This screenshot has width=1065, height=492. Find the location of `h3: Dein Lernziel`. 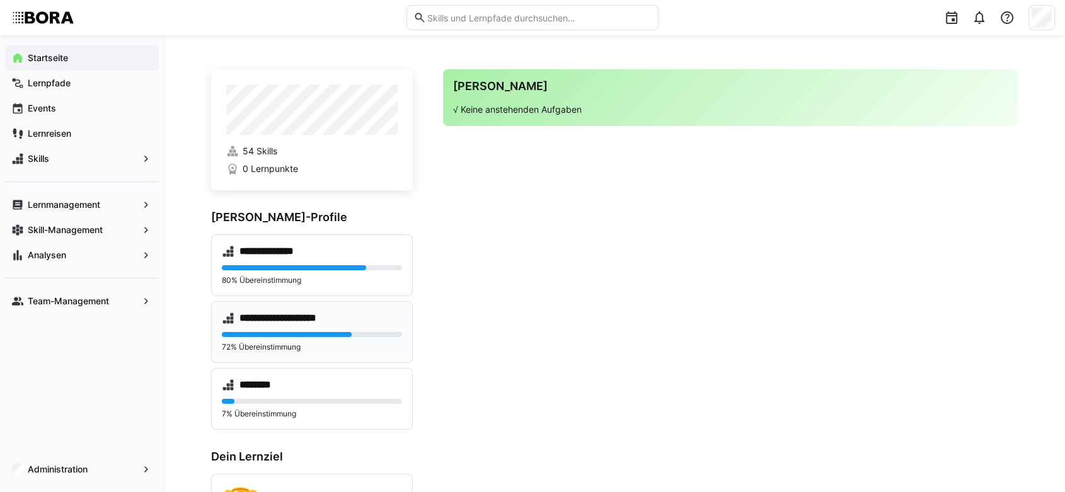

h3: Dein Lernziel is located at coordinates (312, 457).